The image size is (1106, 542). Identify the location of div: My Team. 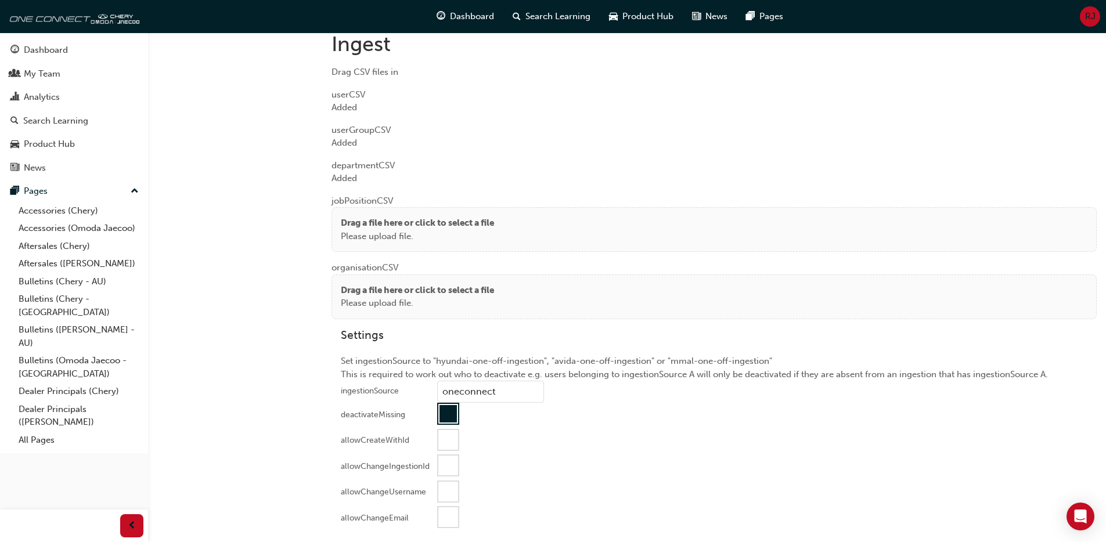
(42, 74).